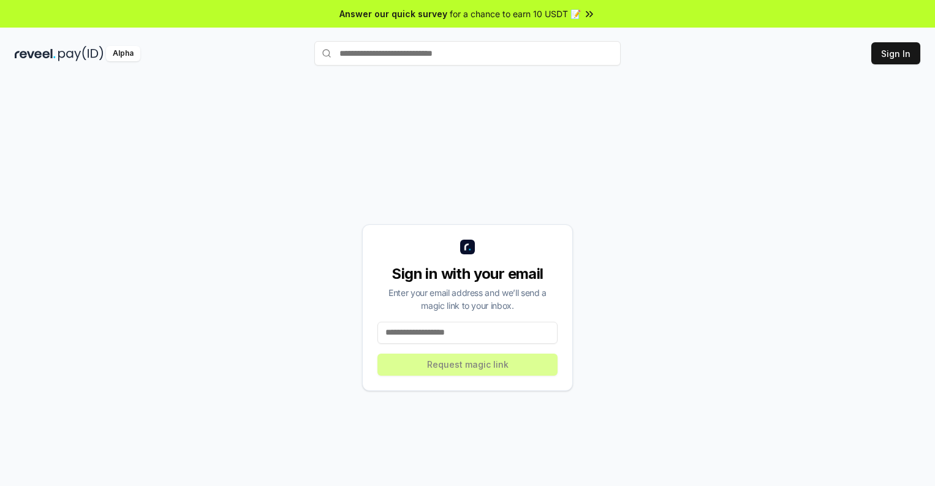  What do you see at coordinates (468, 274) in the screenshot?
I see `div: Sign in with your email` at bounding box center [468, 274].